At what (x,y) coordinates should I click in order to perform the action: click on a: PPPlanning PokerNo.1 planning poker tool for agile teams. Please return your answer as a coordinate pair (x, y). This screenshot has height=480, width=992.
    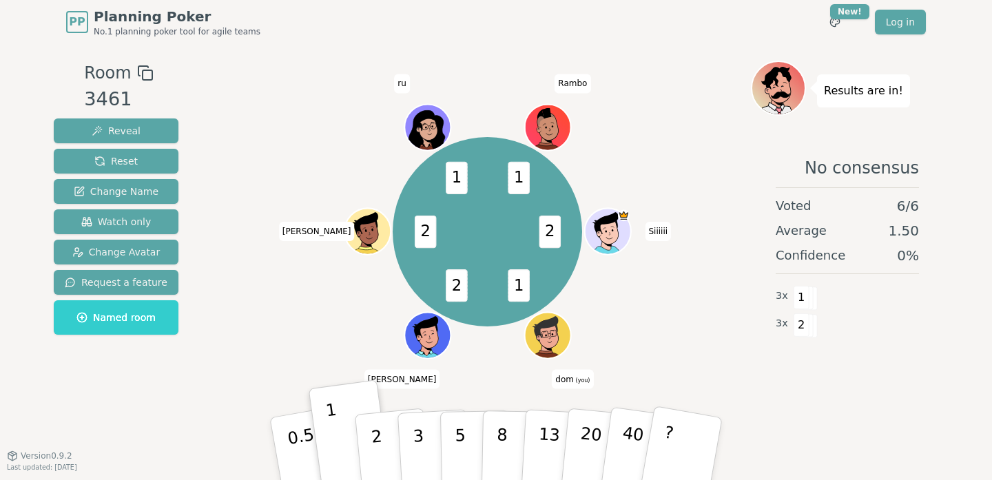
    Looking at the image, I should click on (163, 22).